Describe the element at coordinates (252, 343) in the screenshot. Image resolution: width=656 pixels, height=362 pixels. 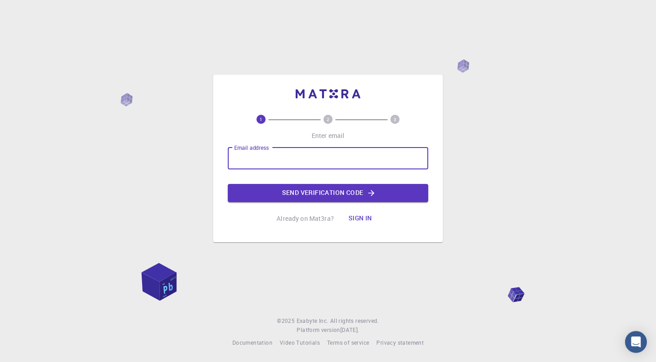
I see `a: Documentation` at that location.